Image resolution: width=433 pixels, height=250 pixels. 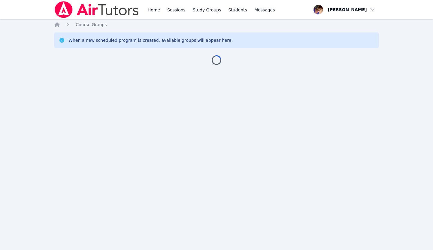 What do you see at coordinates (150, 40) in the screenshot?
I see `div: When a new scheduled program is created, available groups will appear here.` at bounding box center [150, 40].